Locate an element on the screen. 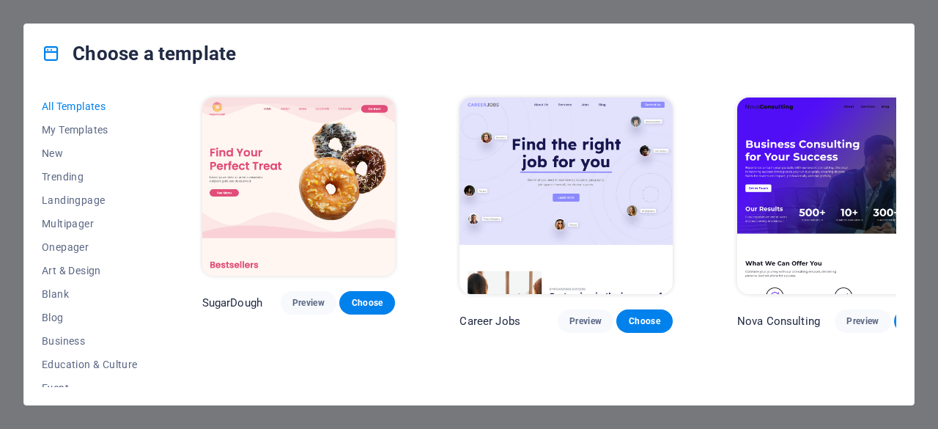  span: New is located at coordinates (89, 153).